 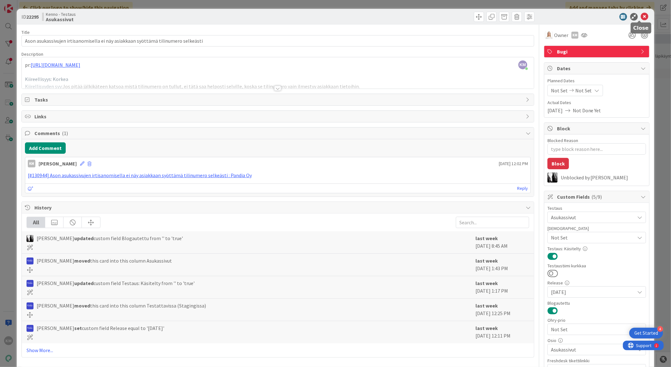 What do you see at coordinates (563, 140) in the screenshot?
I see `label: Blocked Reason` at bounding box center [563, 140].